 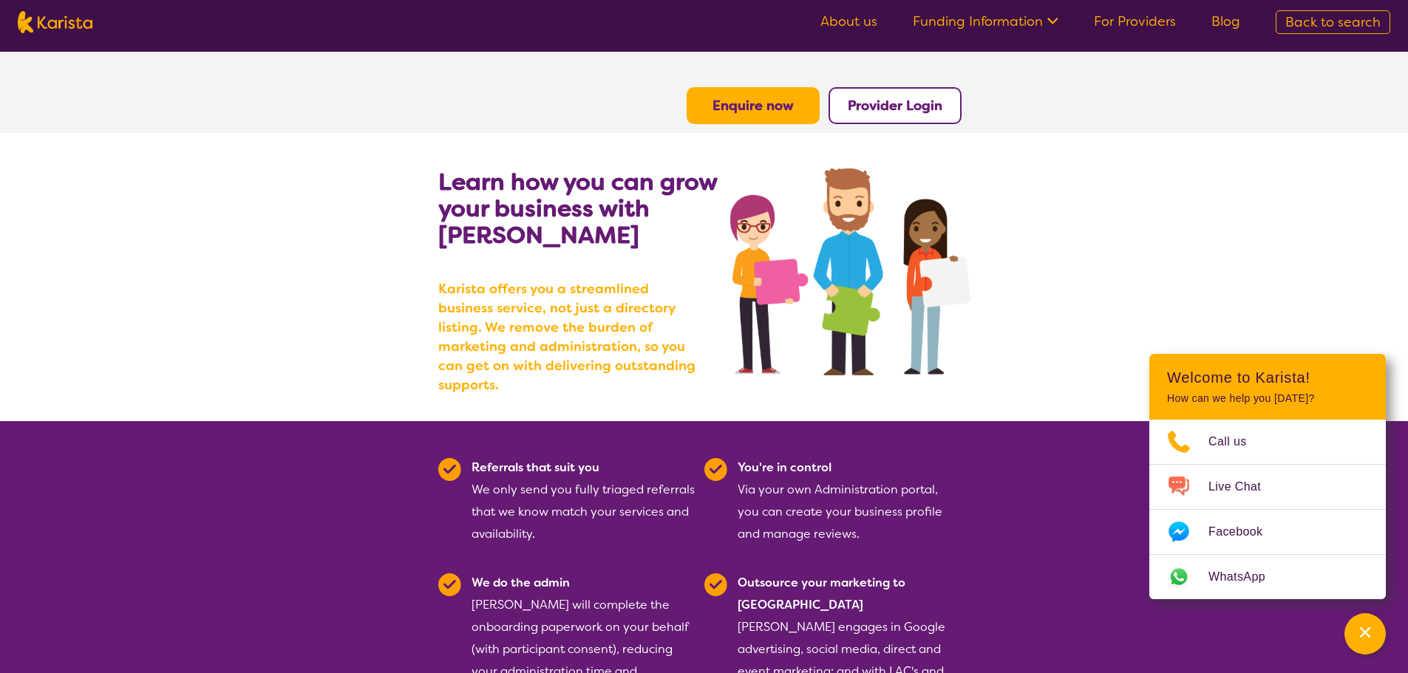 I want to click on span: WhatsApp, so click(x=1245, y=577).